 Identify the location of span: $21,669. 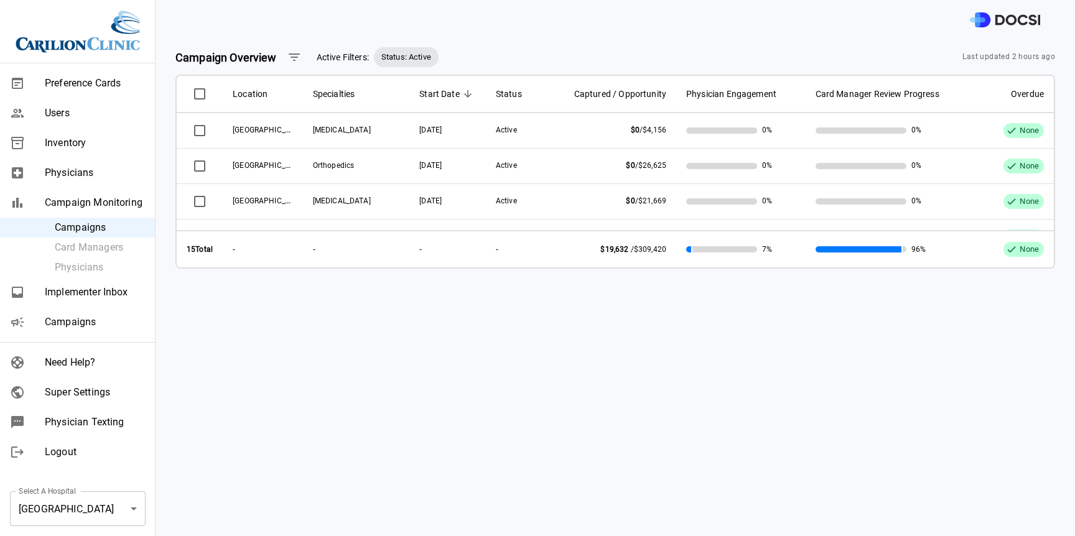
(652, 201).